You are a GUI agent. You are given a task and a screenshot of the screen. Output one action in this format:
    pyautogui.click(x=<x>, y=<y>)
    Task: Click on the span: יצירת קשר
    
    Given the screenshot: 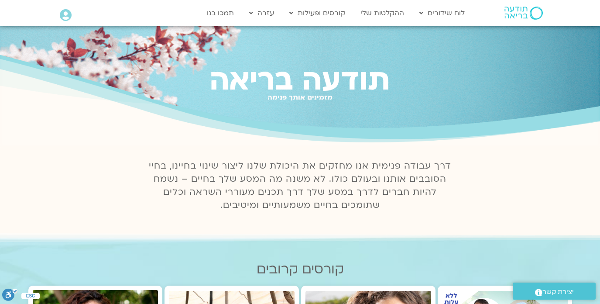 What is the action you would take?
    pyautogui.click(x=558, y=291)
    